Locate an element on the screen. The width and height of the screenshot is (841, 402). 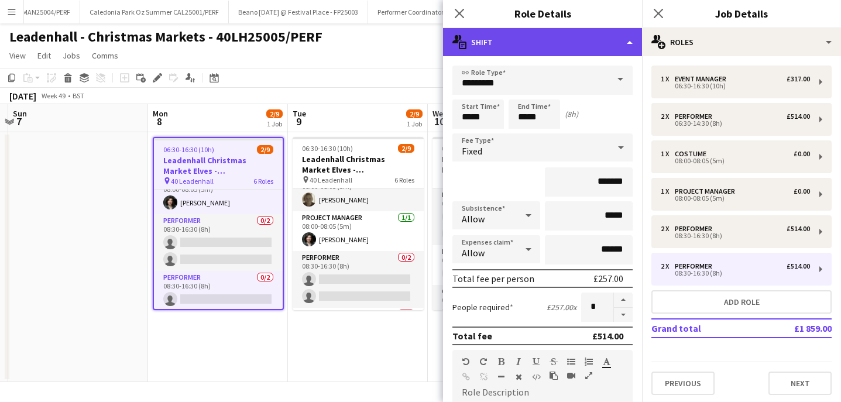
div: (8h) is located at coordinates (571, 114).